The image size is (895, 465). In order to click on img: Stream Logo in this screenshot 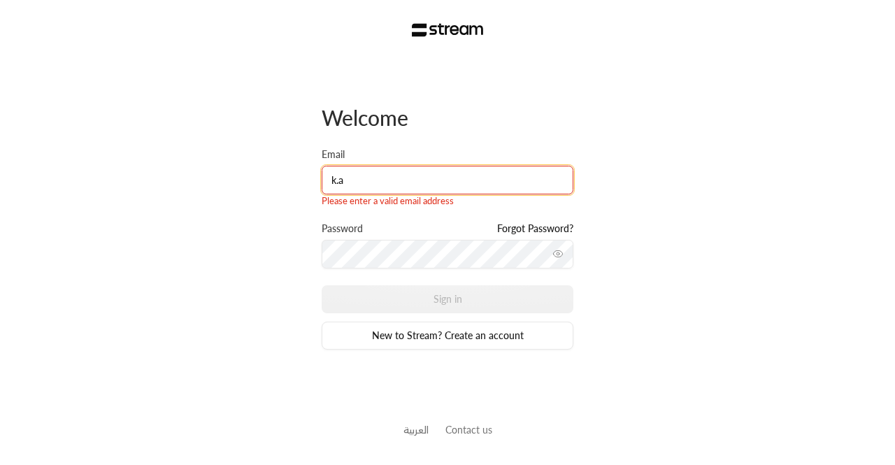, I will do `click(448, 30)`.